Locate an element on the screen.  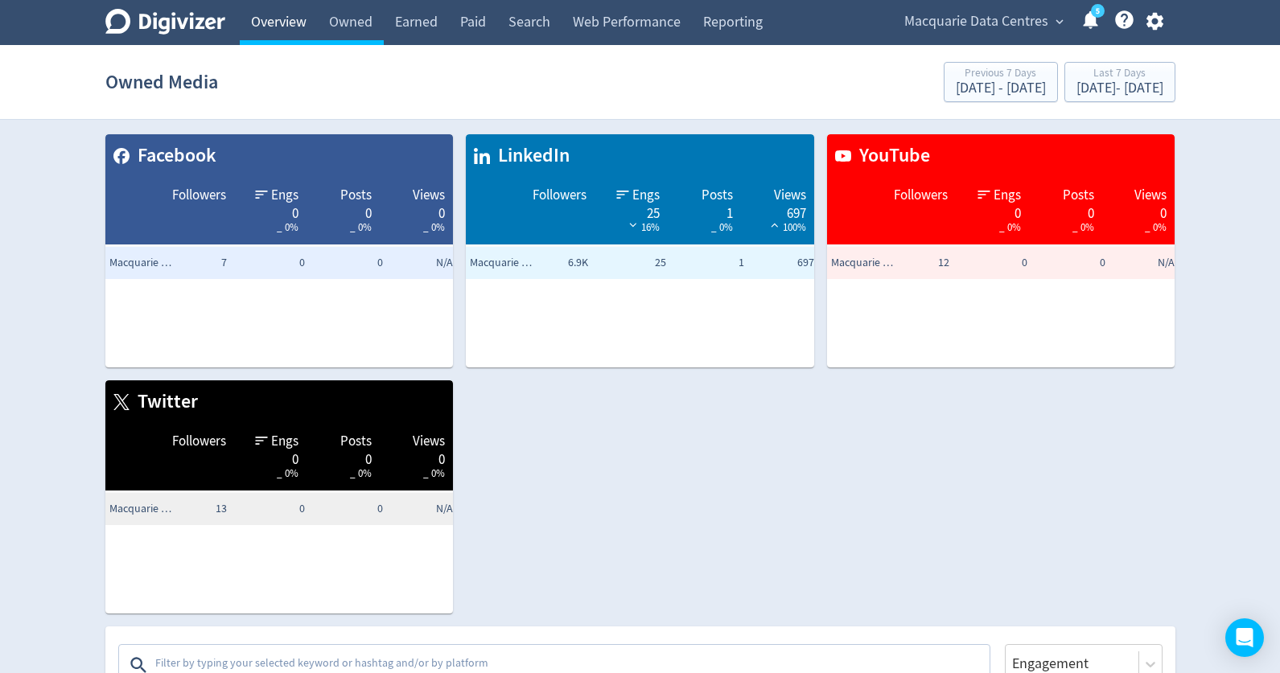
span: 100% is located at coordinates (786, 227).